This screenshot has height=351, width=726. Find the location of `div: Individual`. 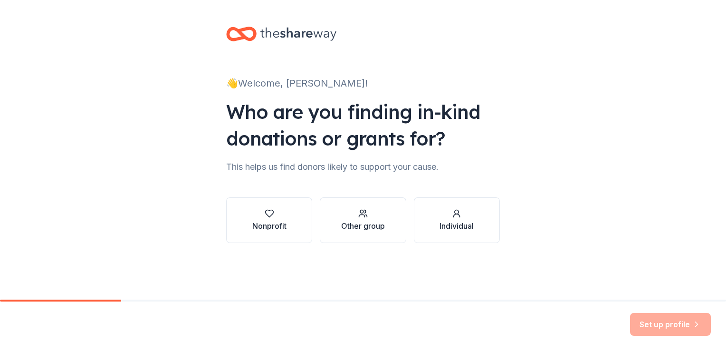

div: Individual is located at coordinates (457, 226).